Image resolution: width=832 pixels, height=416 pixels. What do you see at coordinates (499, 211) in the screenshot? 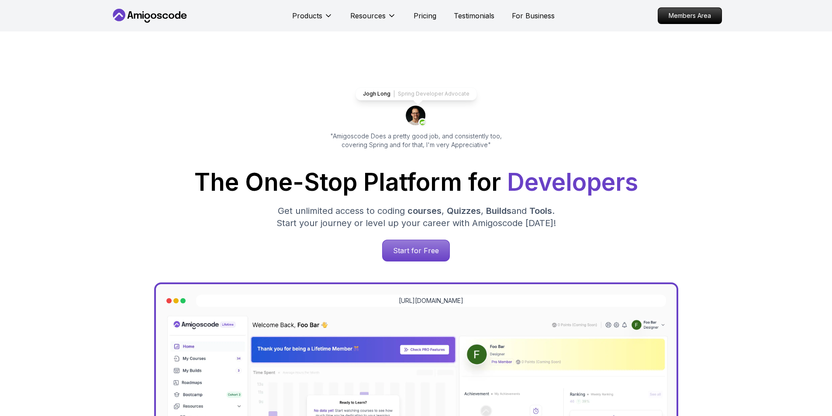
I see `span: Builds` at bounding box center [499, 211].